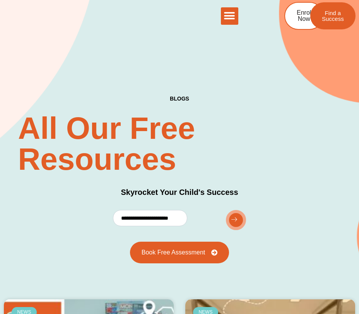  What do you see at coordinates (180, 99) in the screenshot?
I see `p: BLOGS` at bounding box center [180, 99].